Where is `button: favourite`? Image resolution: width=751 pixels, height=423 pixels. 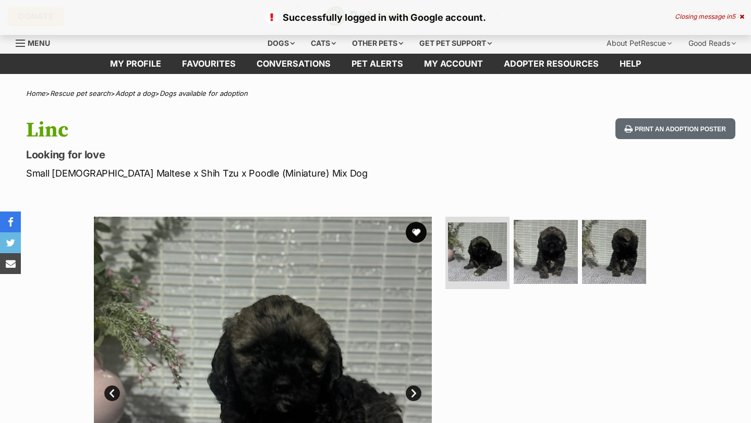
button: favourite is located at coordinates (416, 232).